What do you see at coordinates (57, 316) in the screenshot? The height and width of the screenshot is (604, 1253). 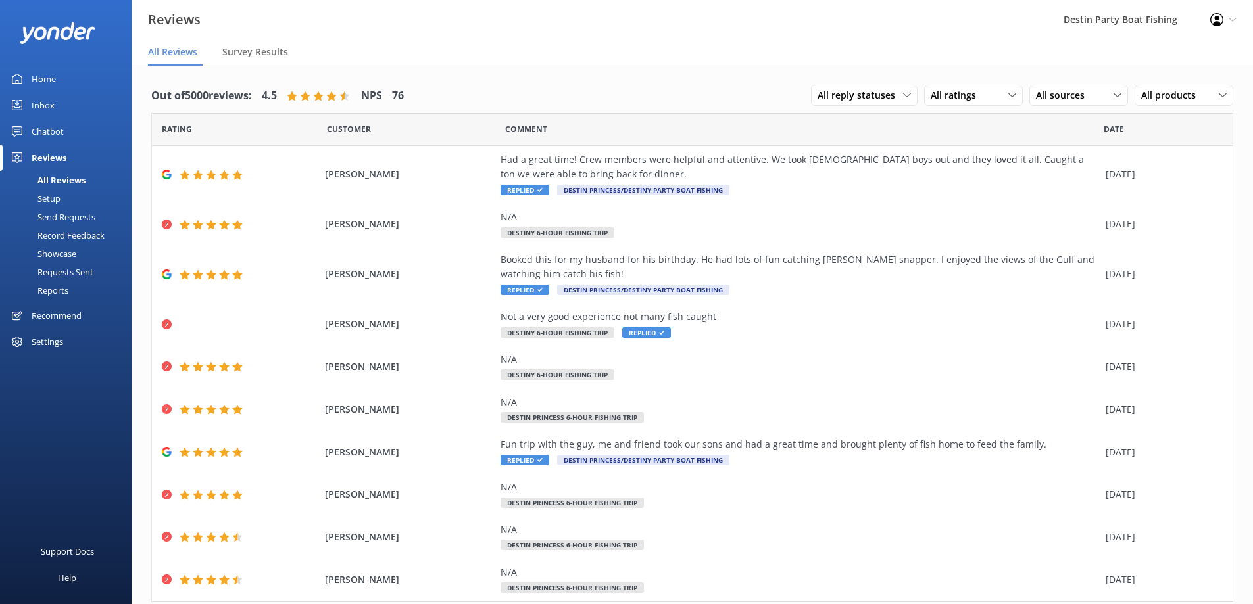 I see `div: Recommend` at bounding box center [57, 316].